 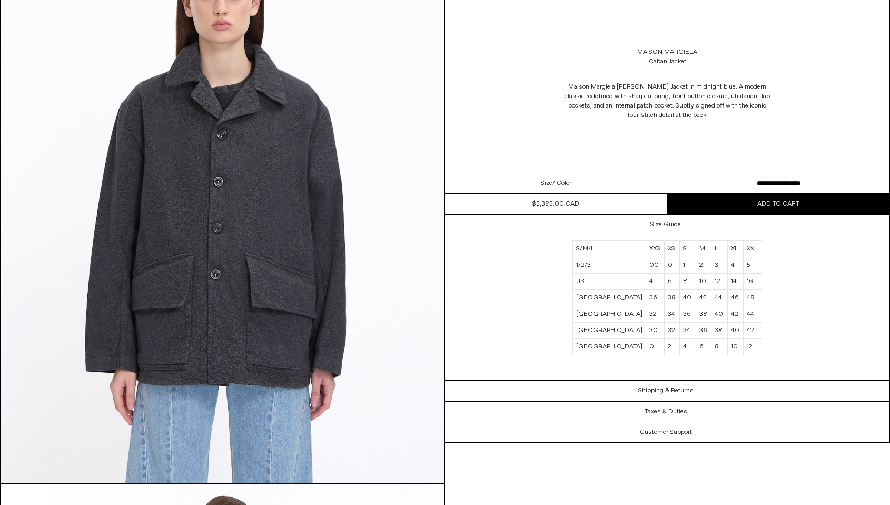 What do you see at coordinates (609, 264) in the screenshot?
I see `td: 1/2/3` at bounding box center [609, 264].